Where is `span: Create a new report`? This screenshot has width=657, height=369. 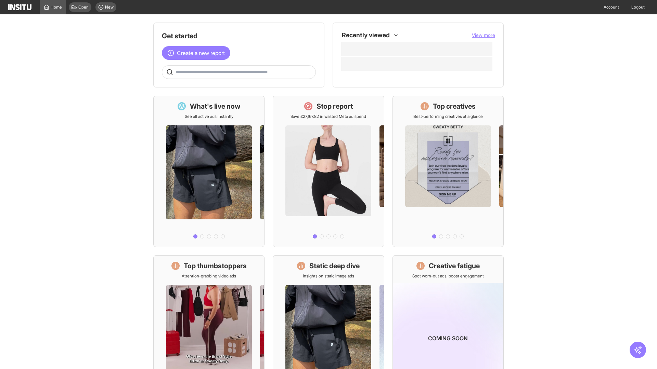 span: Create a new report is located at coordinates (201, 53).